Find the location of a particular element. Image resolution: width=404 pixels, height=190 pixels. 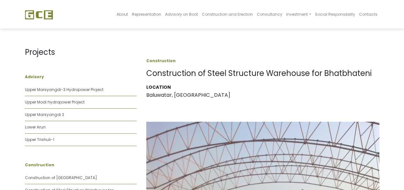

span: Contacts is located at coordinates (369, 14).